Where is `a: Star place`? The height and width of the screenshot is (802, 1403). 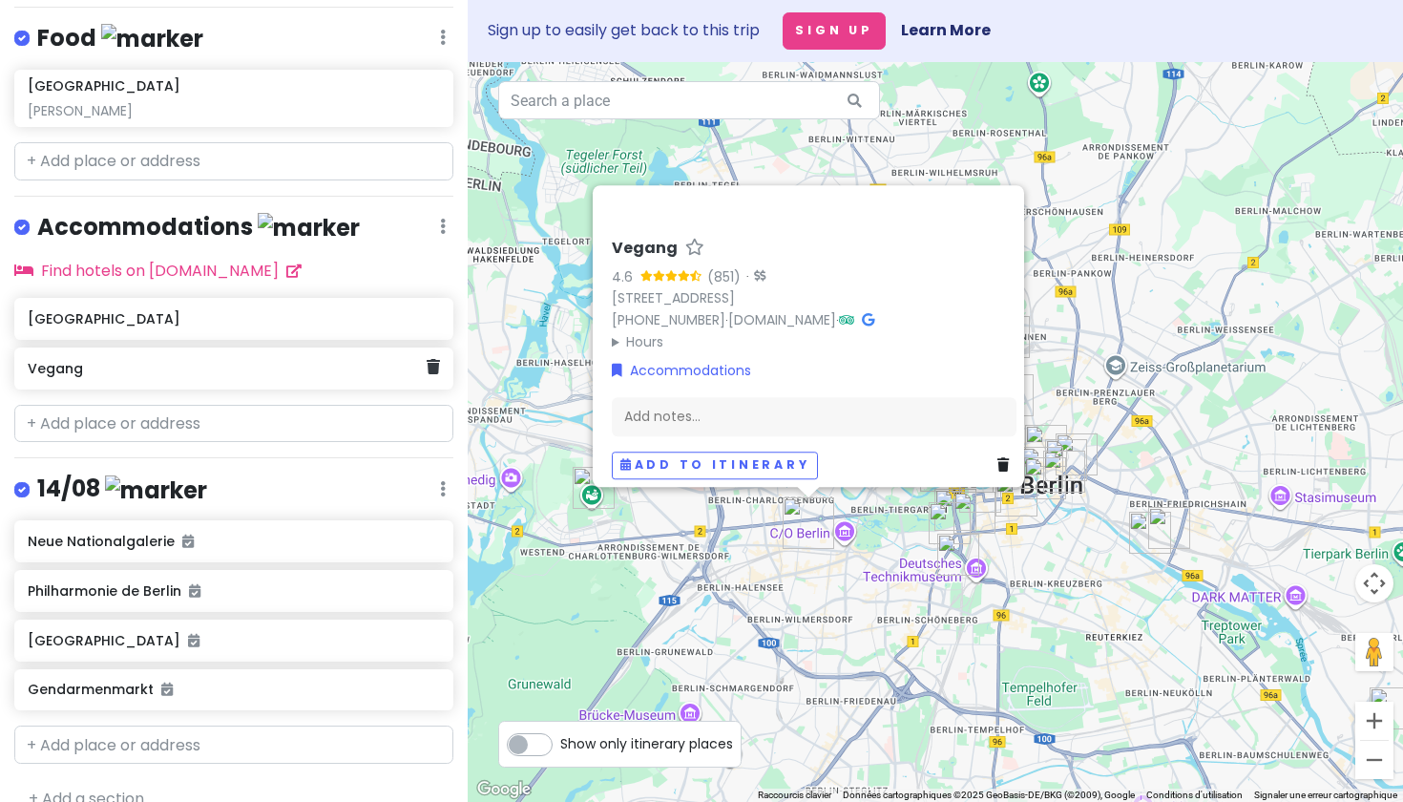
a: Star place is located at coordinates (695, 248).